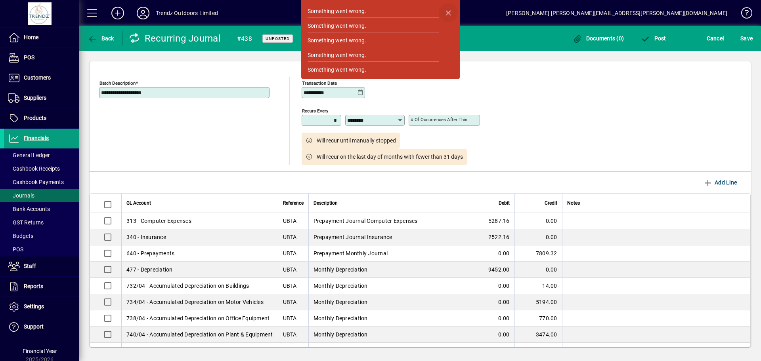  I want to click on span: Budgets, so click(21, 236).